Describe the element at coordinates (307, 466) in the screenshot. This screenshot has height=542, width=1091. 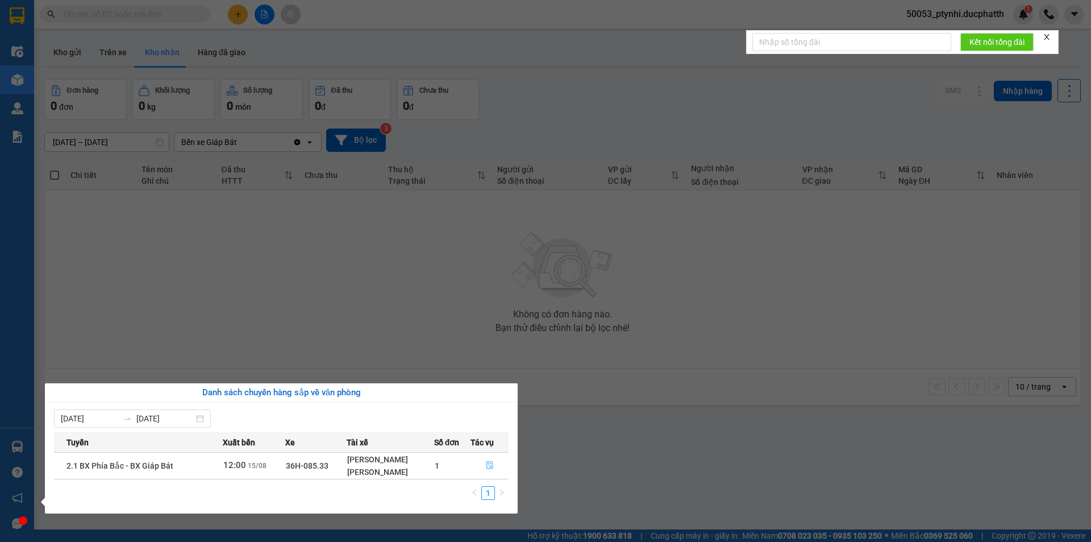
I see `span: 36H-085.33` at that location.